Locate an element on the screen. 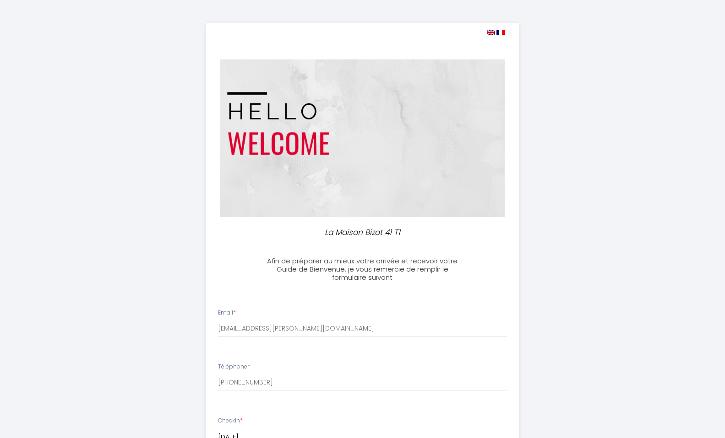 Image resolution: width=725 pixels, height=438 pixels. label: Checkin is located at coordinates (230, 421).